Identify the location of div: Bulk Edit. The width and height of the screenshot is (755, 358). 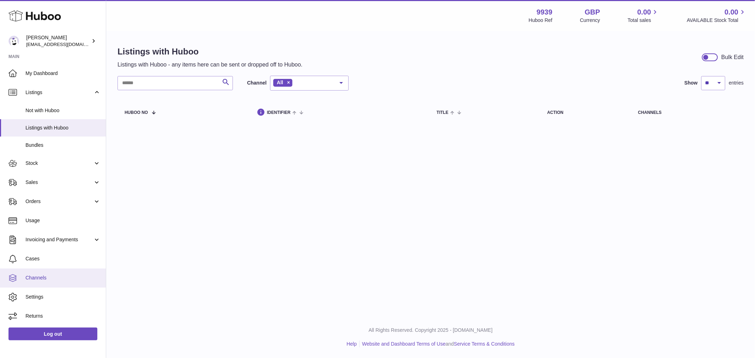
(733, 57).